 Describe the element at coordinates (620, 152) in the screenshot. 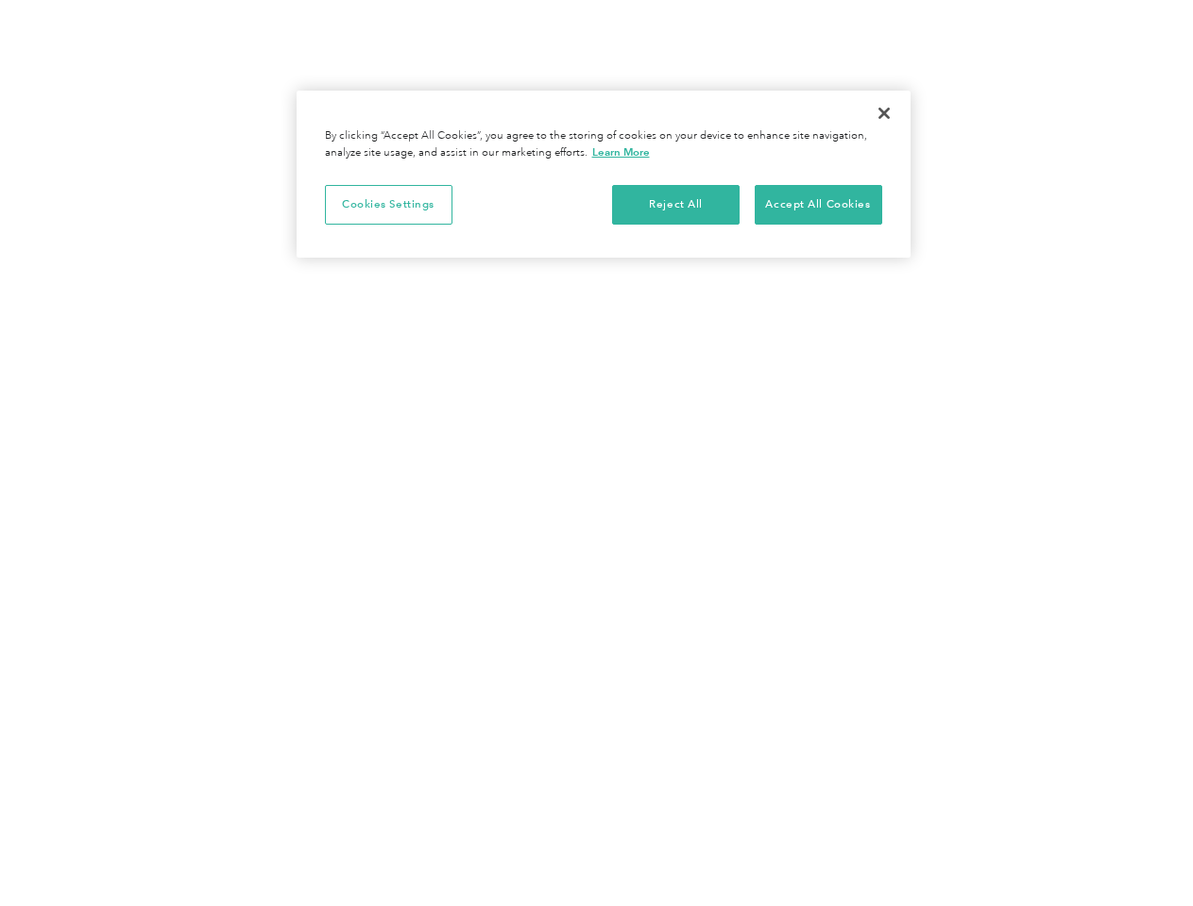

I see `a: More information about your privacy, opens in a new tab` at that location.